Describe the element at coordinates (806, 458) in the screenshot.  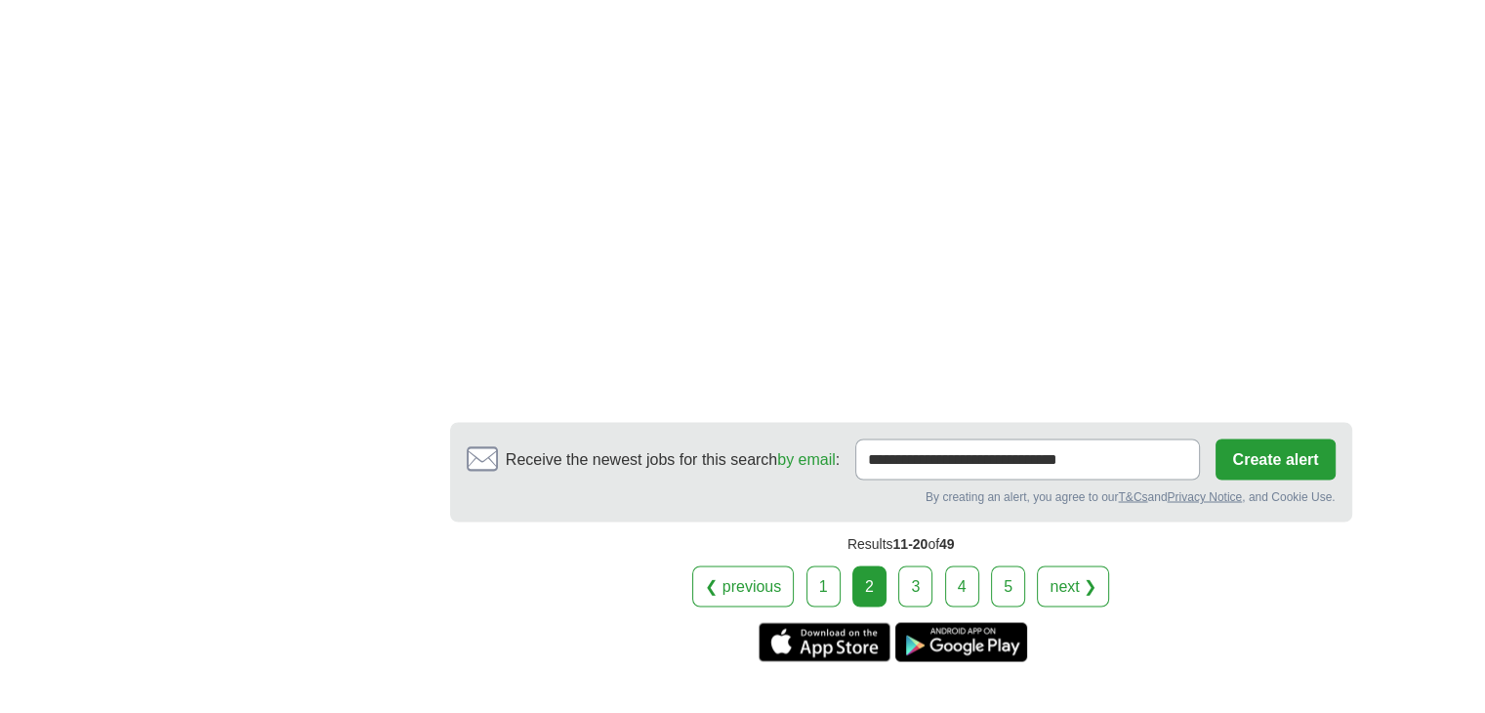
I see `a: by email` at that location.